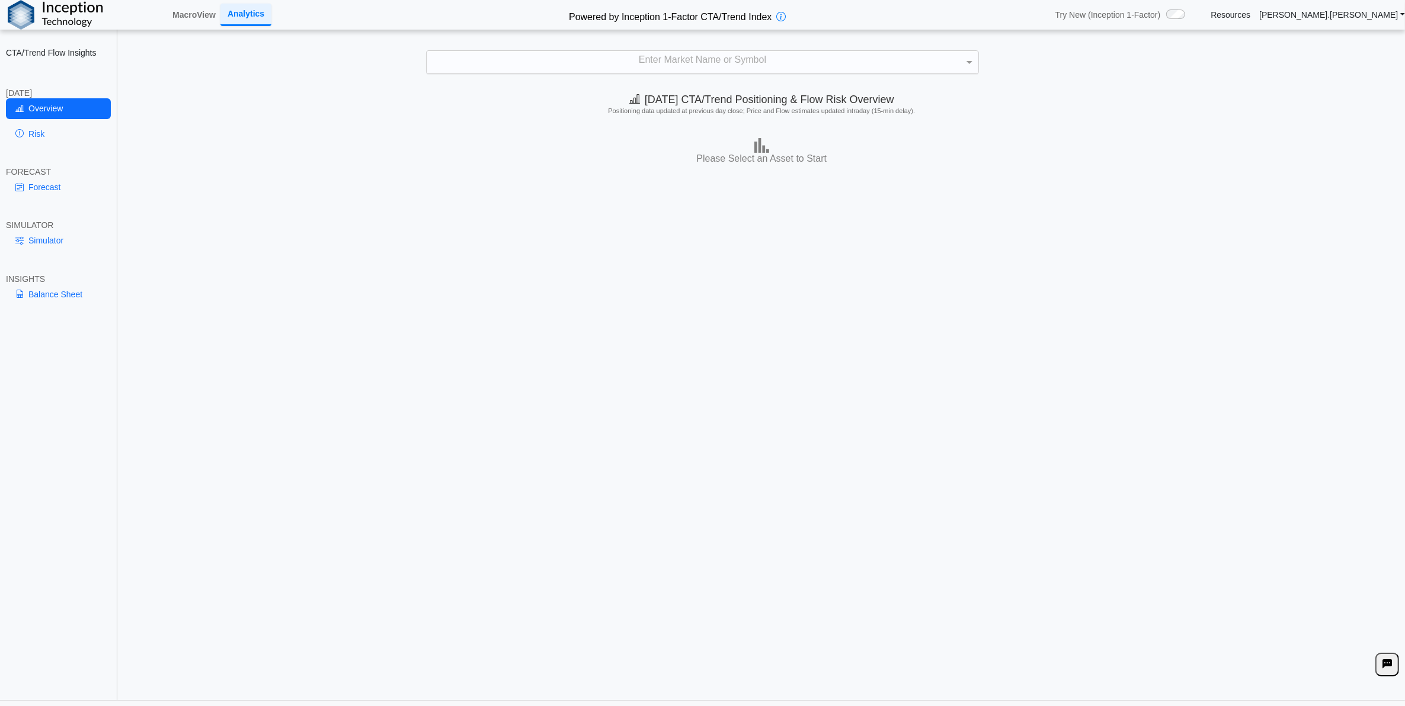 This screenshot has height=706, width=1405. I want to click on div: Enter Market Name or Symbol, so click(702, 62).